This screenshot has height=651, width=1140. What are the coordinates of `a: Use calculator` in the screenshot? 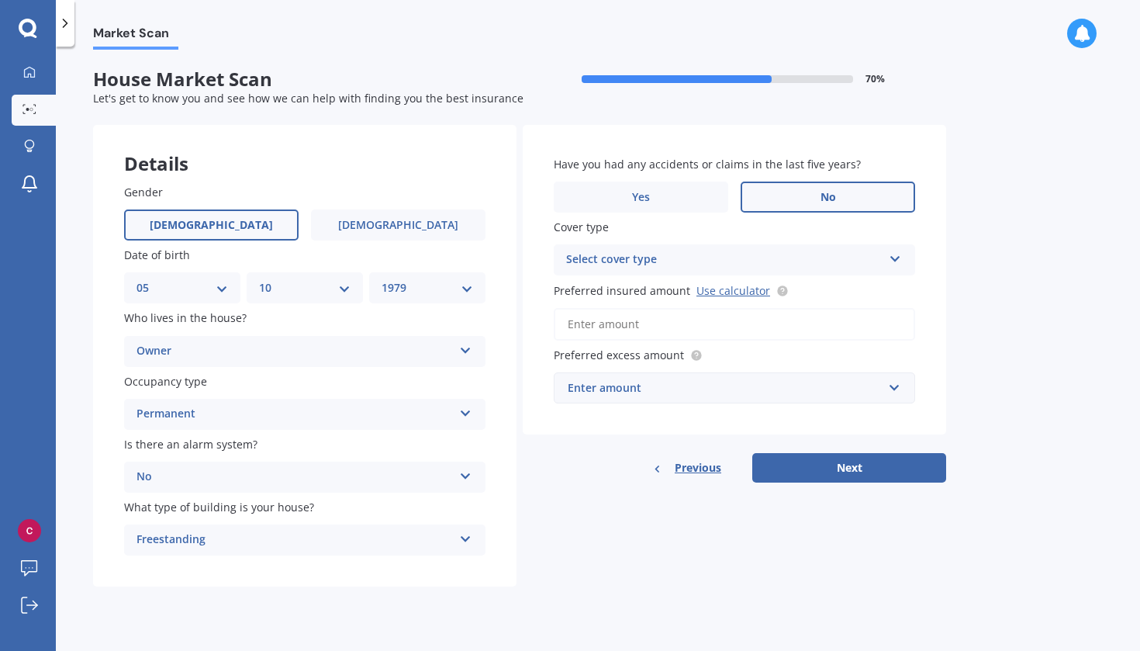 It's located at (733, 290).